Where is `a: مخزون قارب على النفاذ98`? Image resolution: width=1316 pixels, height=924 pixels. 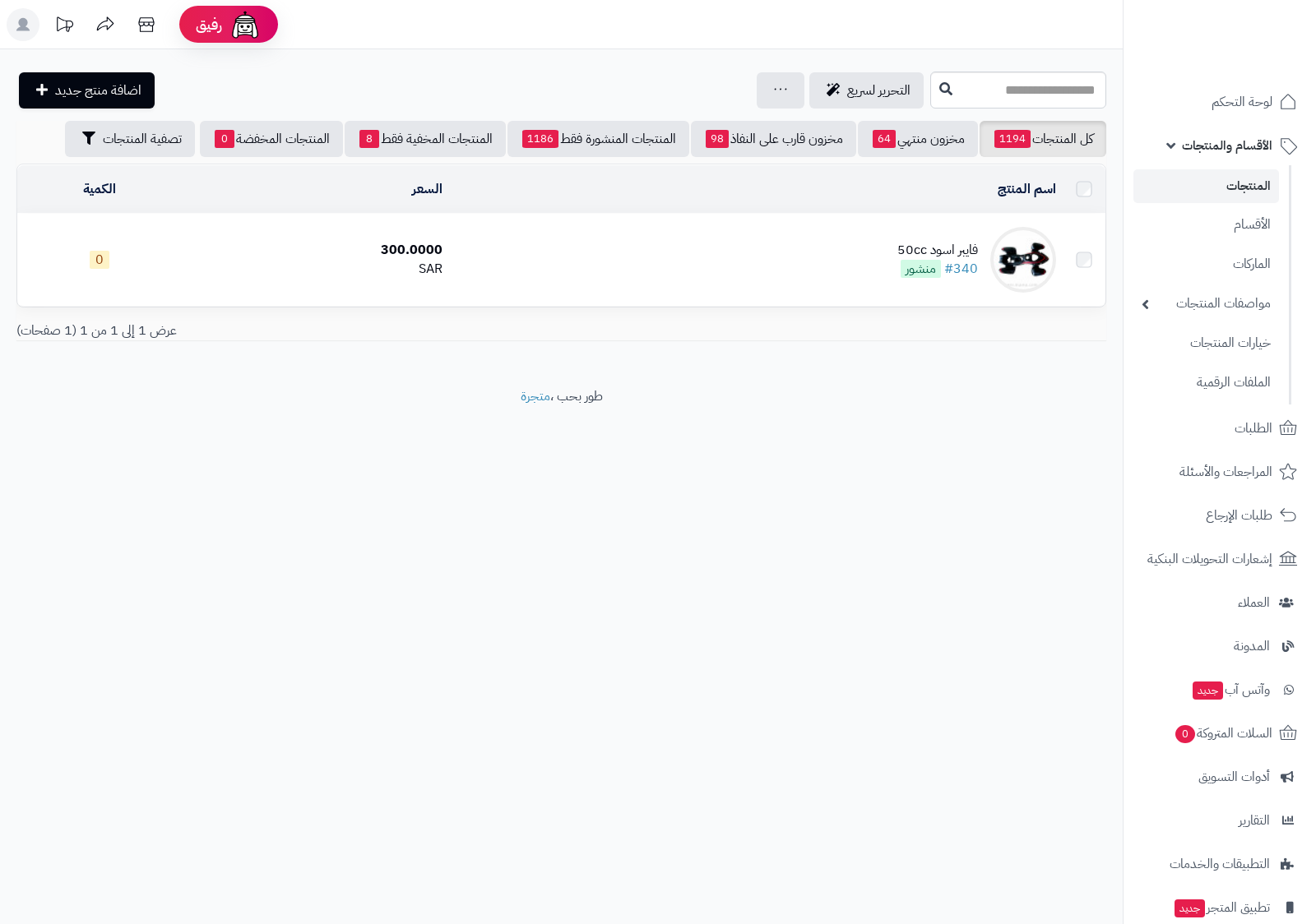 a: مخزون قارب على النفاذ98 is located at coordinates (773, 139).